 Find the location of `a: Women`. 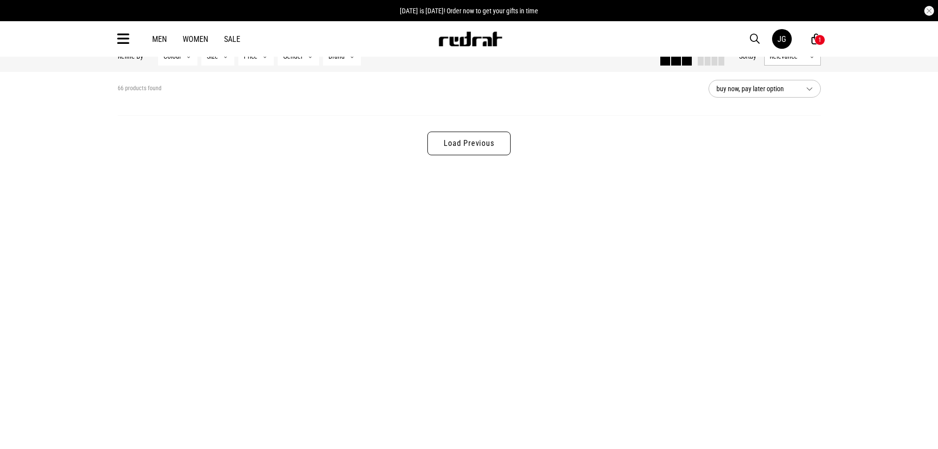

a: Women is located at coordinates (196, 39).